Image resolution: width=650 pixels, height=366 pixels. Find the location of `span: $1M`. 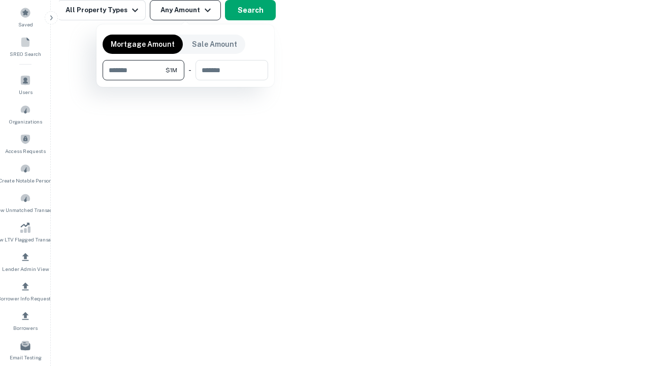

span: $1M is located at coordinates (171, 70).